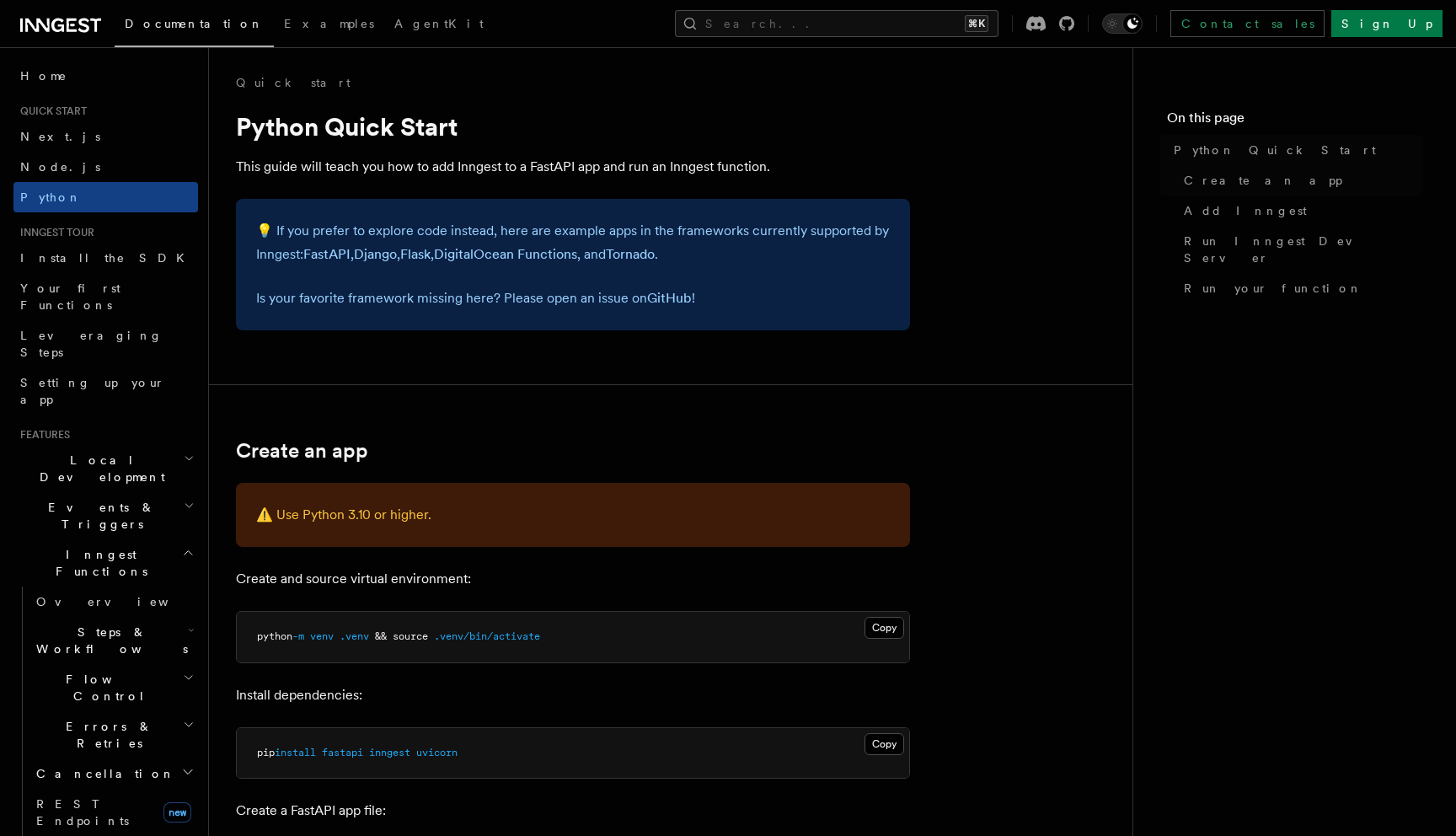  I want to click on span: REST Endpoints, so click(83, 812).